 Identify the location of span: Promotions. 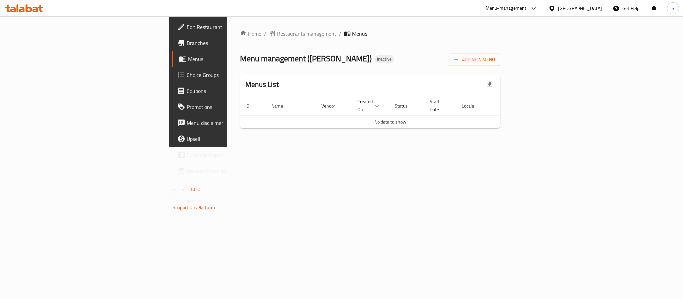
(232, 107).